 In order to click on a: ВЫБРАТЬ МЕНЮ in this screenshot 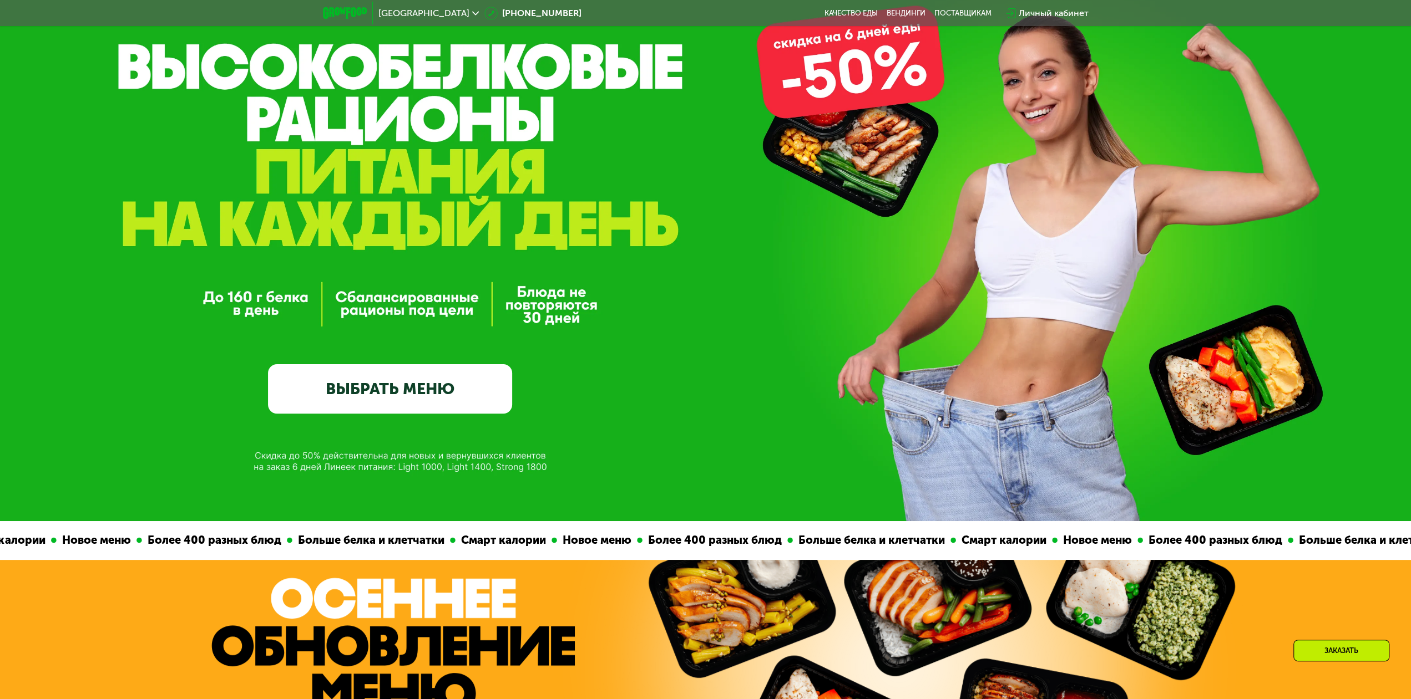, I will do `click(390, 389)`.